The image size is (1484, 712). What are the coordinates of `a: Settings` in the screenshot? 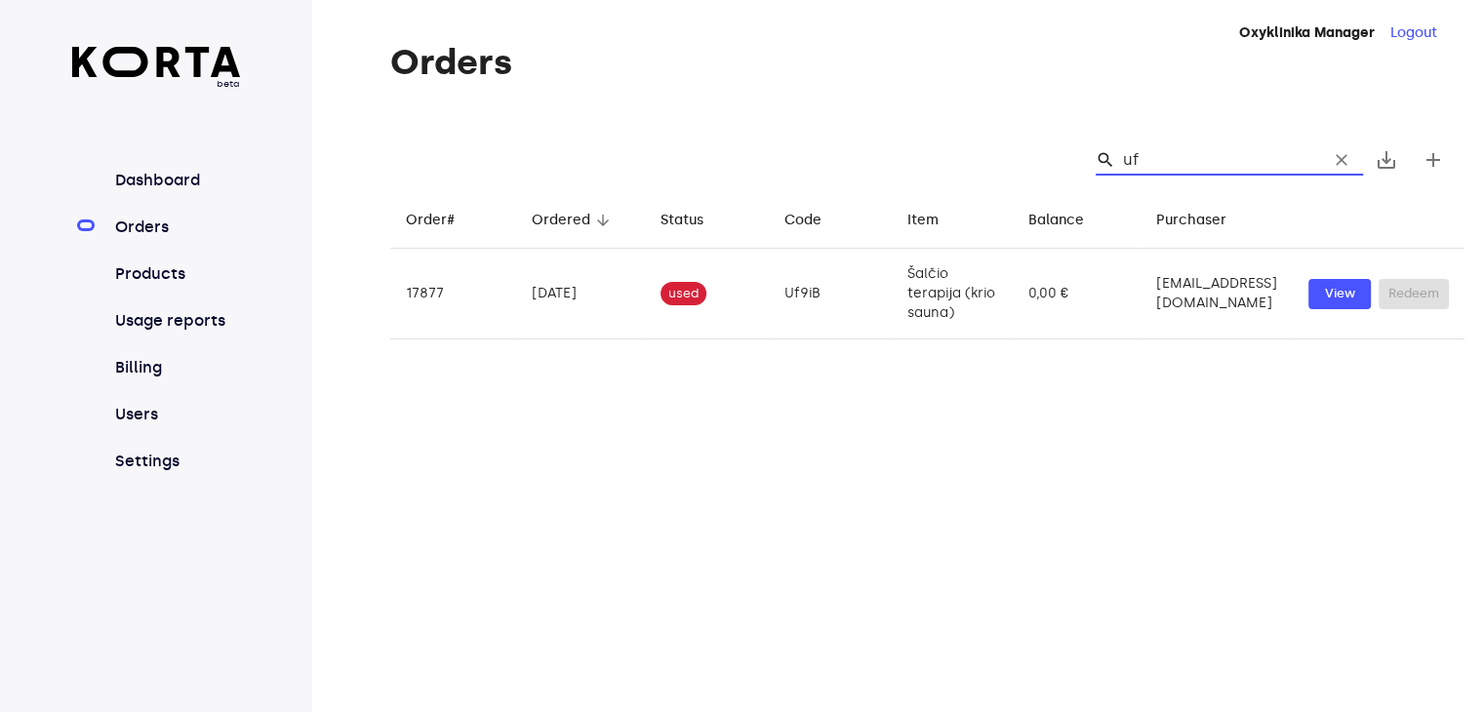 It's located at (176, 462).